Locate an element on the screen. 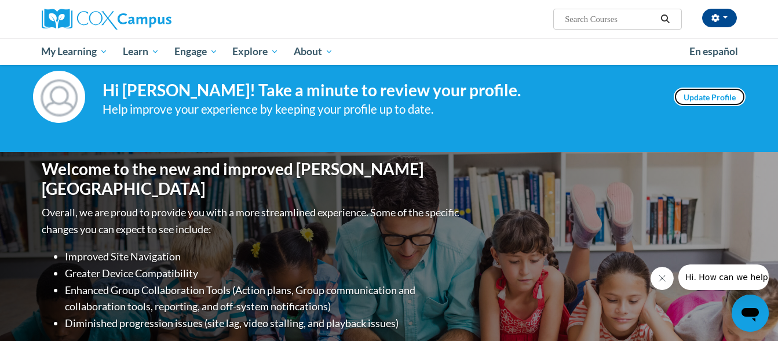 The image size is (778, 341). li: Diminished progression issues (site lag, video stalling, and playback issues) is located at coordinates (263, 323).